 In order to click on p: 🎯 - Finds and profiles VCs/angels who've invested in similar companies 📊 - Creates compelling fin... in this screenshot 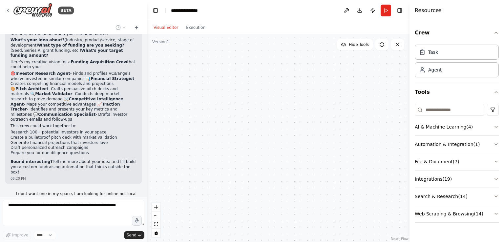, I will do `click(73, 97)`.